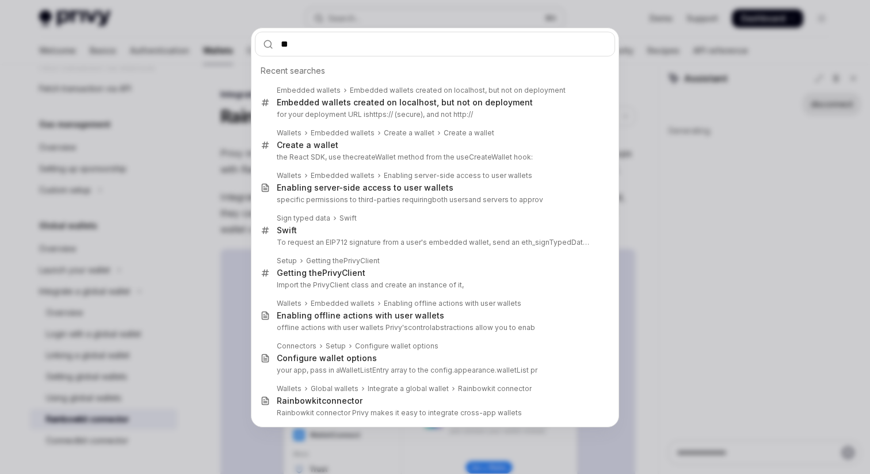 This screenshot has height=474, width=870. What do you see at coordinates (320, 401) in the screenshot?
I see `div: connector` at bounding box center [320, 401].